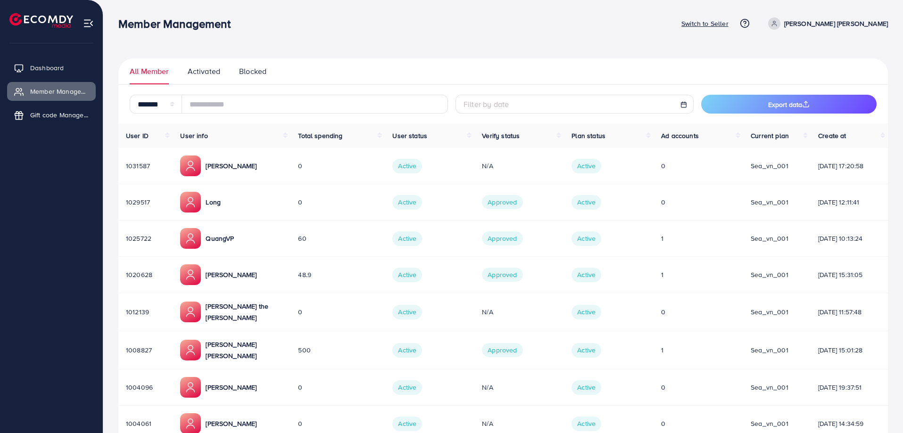 Image resolution: width=903 pixels, height=433 pixels. I want to click on img: logo, so click(41, 20).